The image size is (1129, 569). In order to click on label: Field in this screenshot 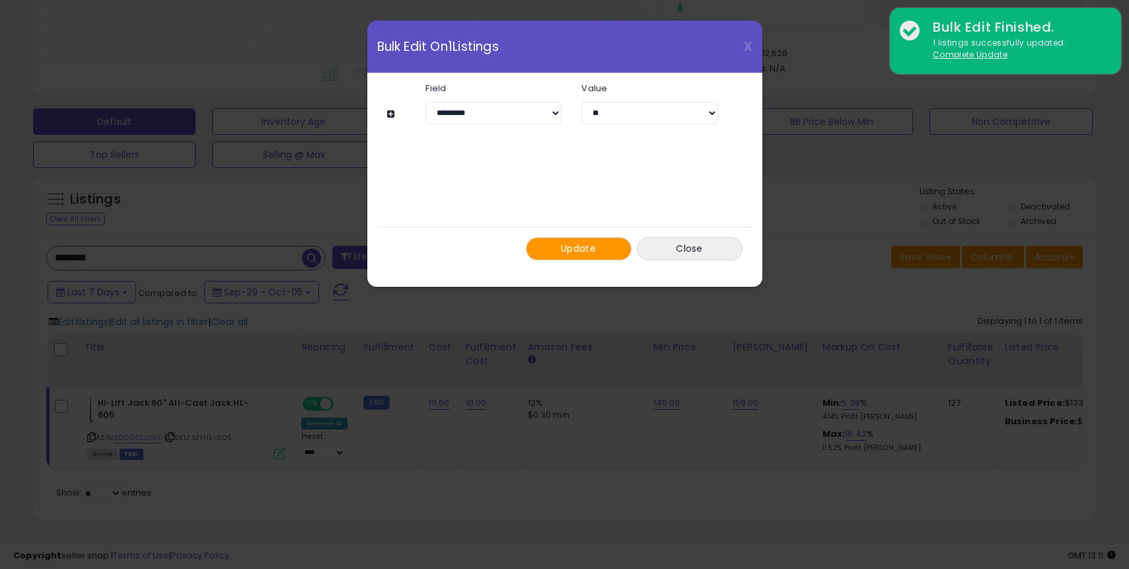, I will do `click(493, 88)`.